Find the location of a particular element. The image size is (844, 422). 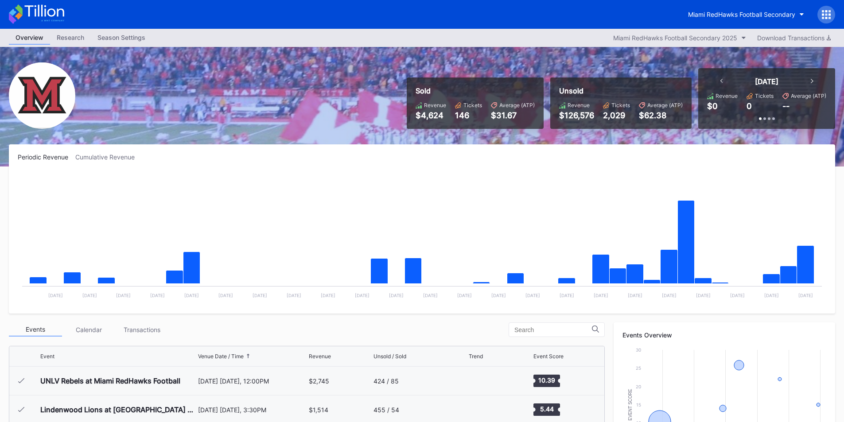

div: Event is located at coordinates (47, 356).